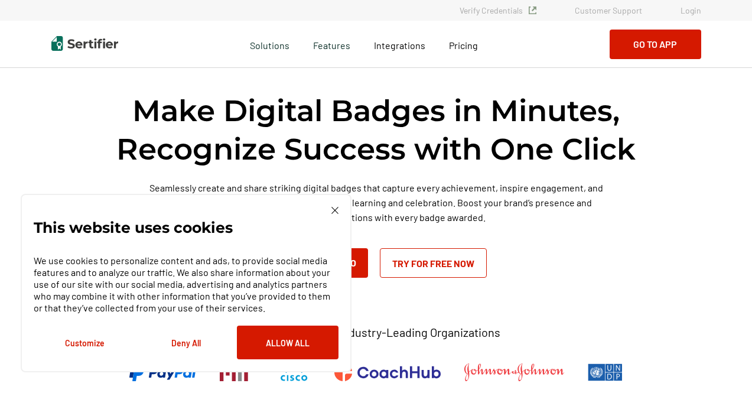  Describe the element at coordinates (605, 372) in the screenshot. I see `img: UNDP` at that location.